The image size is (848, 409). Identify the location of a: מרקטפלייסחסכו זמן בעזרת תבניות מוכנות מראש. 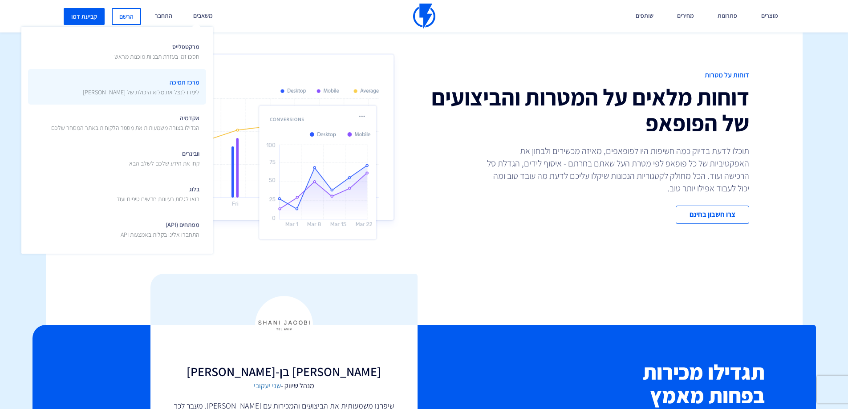
(117, 51).